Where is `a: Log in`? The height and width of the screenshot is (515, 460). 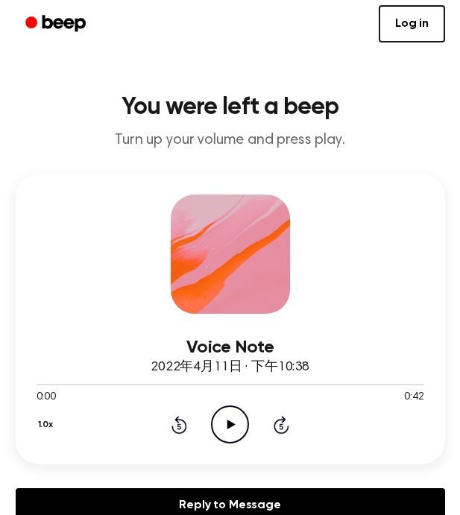
a: Log in is located at coordinates (412, 24).